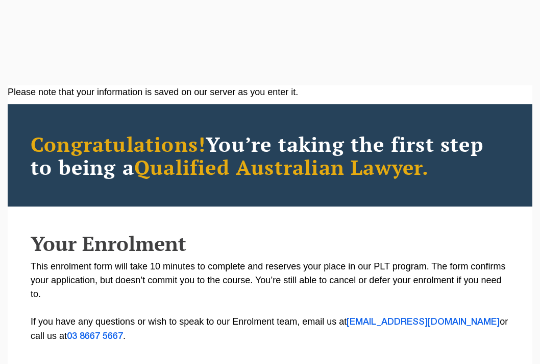 The height and width of the screenshot is (364, 540). Describe the element at coordinates (270, 92) in the screenshot. I see `div: Please note that your information is saved on our server as you enter it.` at that location.